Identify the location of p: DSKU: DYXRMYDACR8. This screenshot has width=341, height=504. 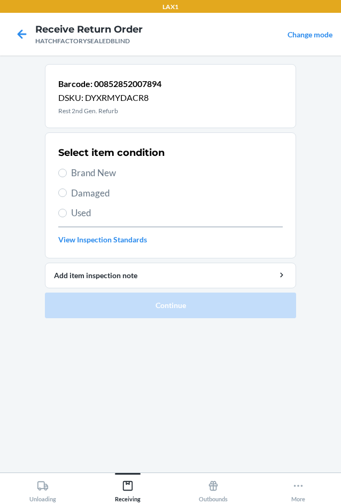
(110, 98).